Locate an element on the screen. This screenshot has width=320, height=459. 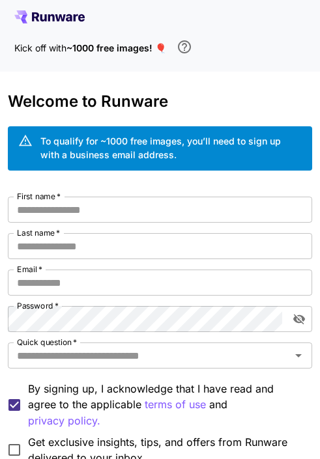
div: To qualify for ~1000 free images, you’ll need to sign up with a business email address. is located at coordinates (171, 148).